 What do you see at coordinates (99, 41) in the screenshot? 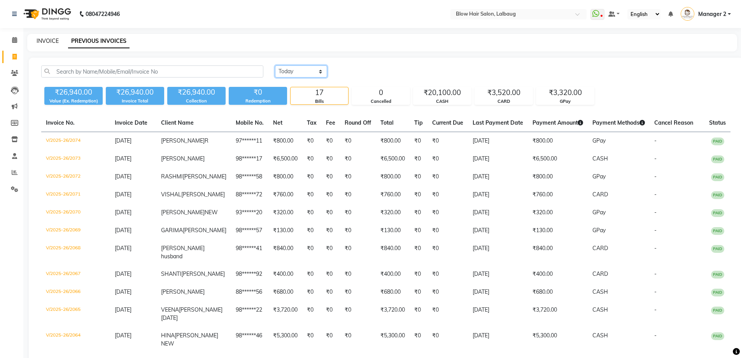
I see `a: PREVIOUS INVOICES` at bounding box center [99, 41].